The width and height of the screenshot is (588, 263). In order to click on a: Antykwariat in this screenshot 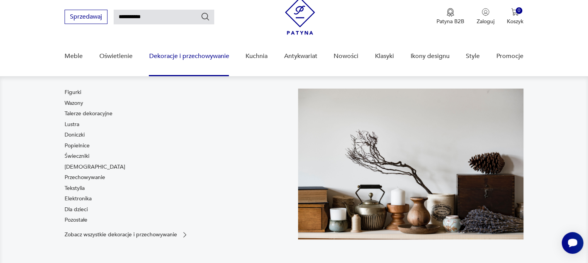, I will do `click(301, 56)`.